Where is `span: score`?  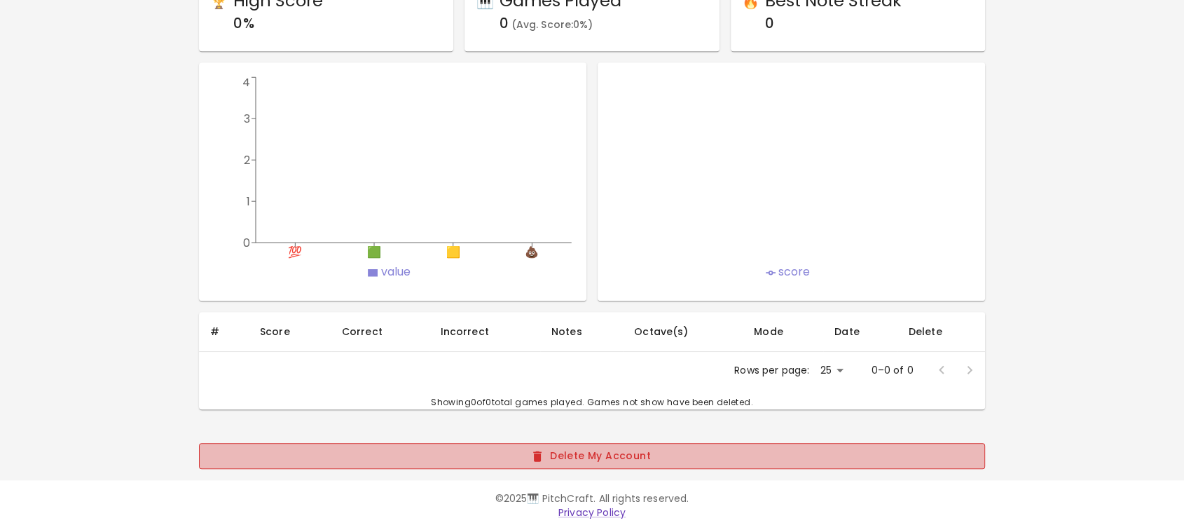
span: score is located at coordinates (795, 271).